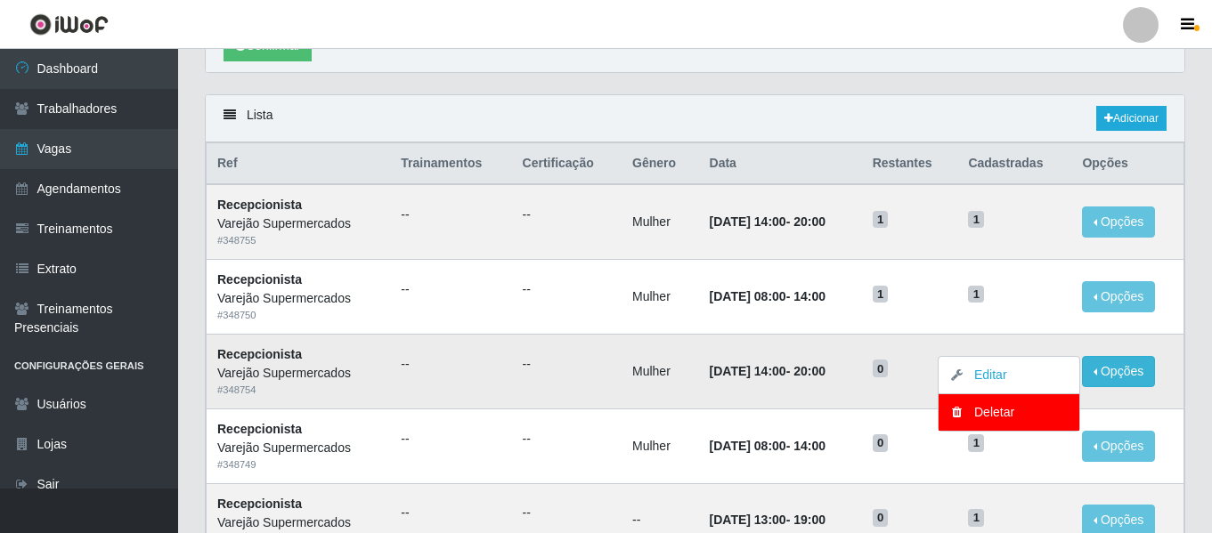  Describe the element at coordinates (1127, 164) in the screenshot. I see `th: Opções` at that location.